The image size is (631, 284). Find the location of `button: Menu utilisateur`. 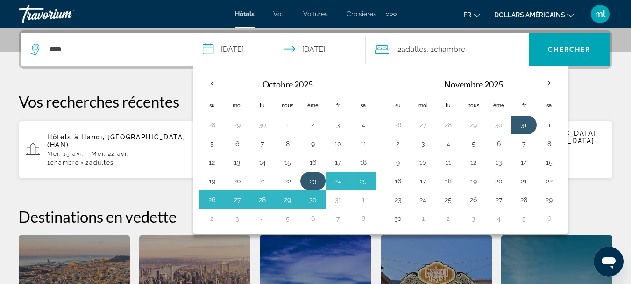

button: Menu utilisateur is located at coordinates (601, 14).